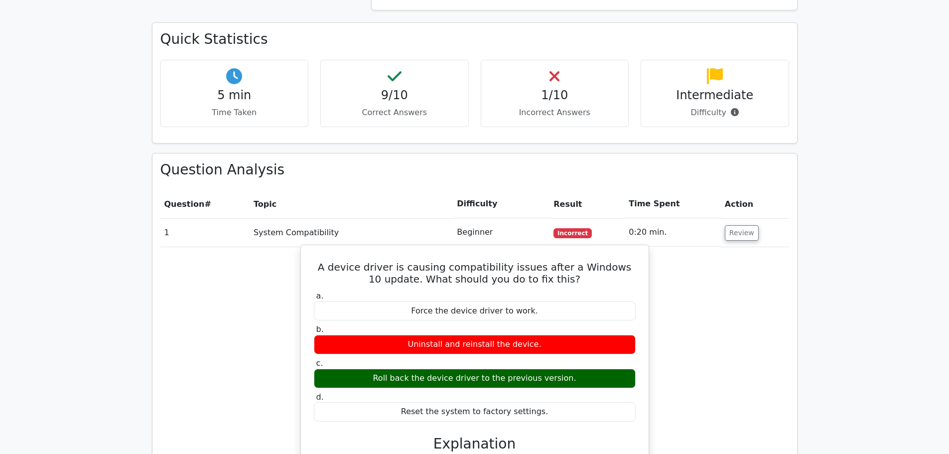  Describe the element at coordinates (205, 232) in the screenshot. I see `td: 1` at that location.